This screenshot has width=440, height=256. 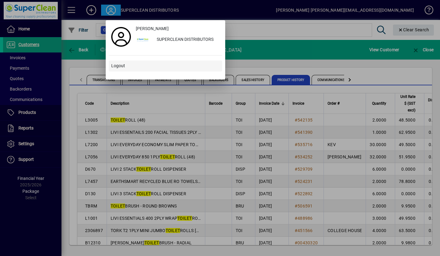 What do you see at coordinates (187, 40) in the screenshot?
I see `div: SUPERCLEAN DISTRIBUTORS` at bounding box center [187, 40].